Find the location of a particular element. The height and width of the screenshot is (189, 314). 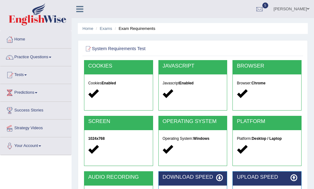

h5: Javascript is located at coordinates (193, 83).